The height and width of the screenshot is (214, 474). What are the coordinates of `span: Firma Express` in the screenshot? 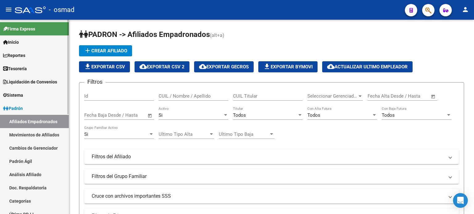 It's located at (19, 29).